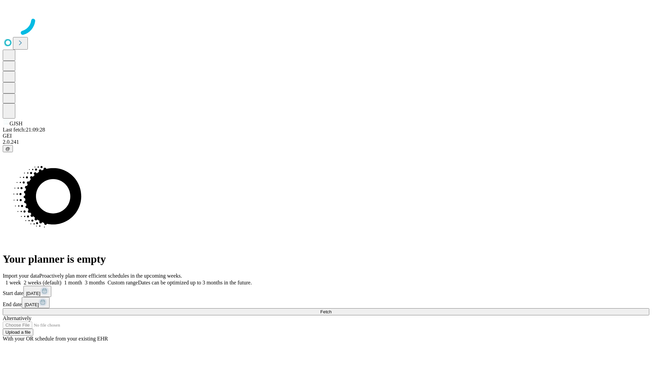  What do you see at coordinates (24, 129) in the screenshot?
I see `span: Last fetch: 21:09:28` at bounding box center [24, 129].